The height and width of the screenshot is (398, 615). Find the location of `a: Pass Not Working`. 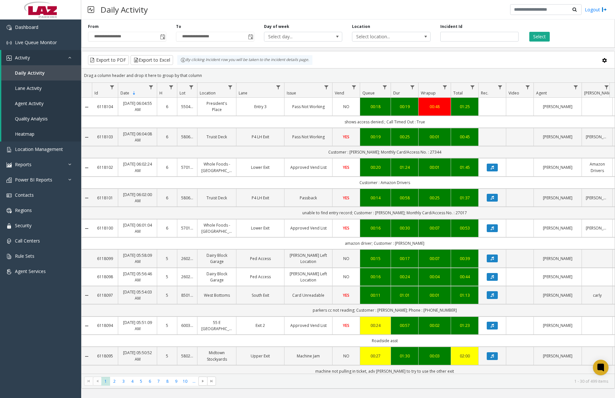

a: Pass Not Working is located at coordinates (308, 137).